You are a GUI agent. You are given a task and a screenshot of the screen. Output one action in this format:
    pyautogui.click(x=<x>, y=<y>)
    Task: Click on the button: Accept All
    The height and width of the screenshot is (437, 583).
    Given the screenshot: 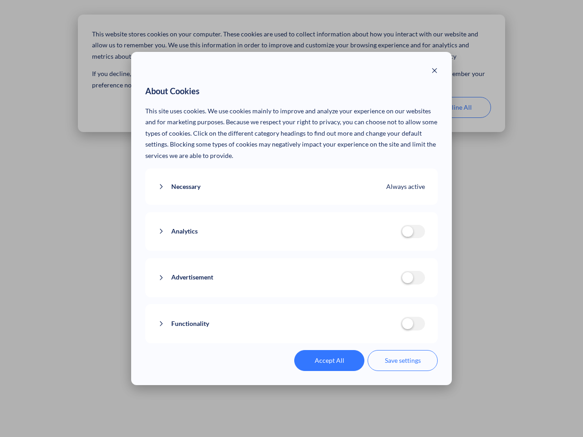 What is the action you would take?
    pyautogui.click(x=329, y=361)
    